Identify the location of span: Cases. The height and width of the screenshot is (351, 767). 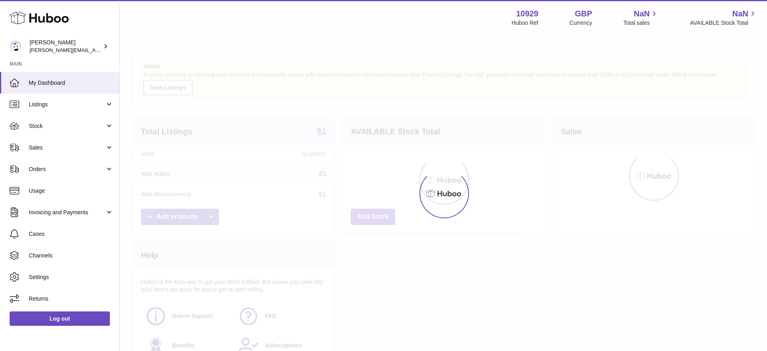
(71, 234).